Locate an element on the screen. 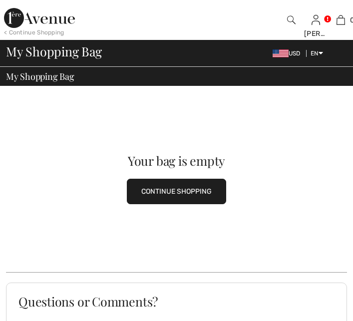 This screenshot has width=353, height=321. div: < Continue Shopping is located at coordinates (34, 32).